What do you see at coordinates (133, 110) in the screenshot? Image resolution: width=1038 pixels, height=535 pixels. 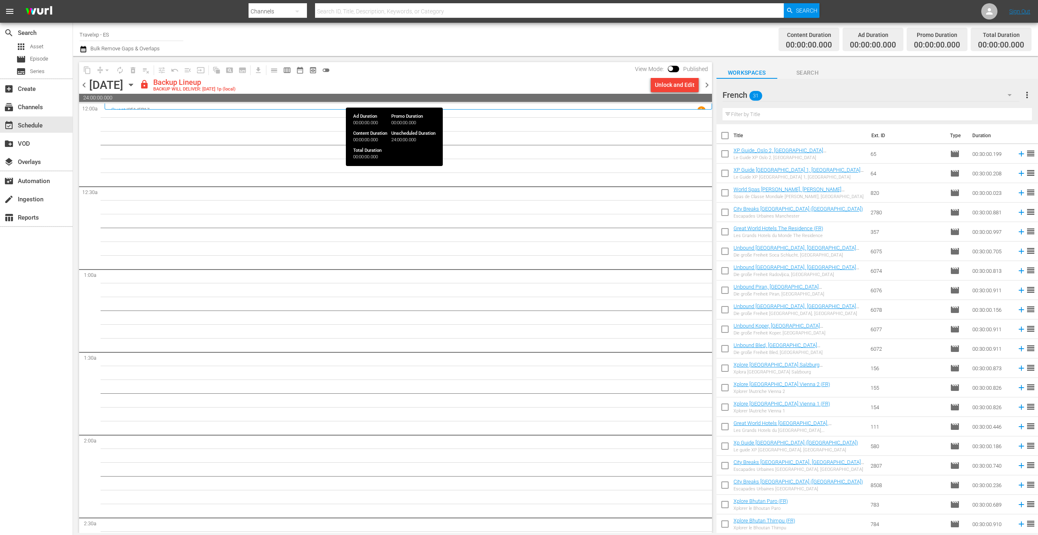 I see `p: SE1 /` at bounding box center [133, 110].